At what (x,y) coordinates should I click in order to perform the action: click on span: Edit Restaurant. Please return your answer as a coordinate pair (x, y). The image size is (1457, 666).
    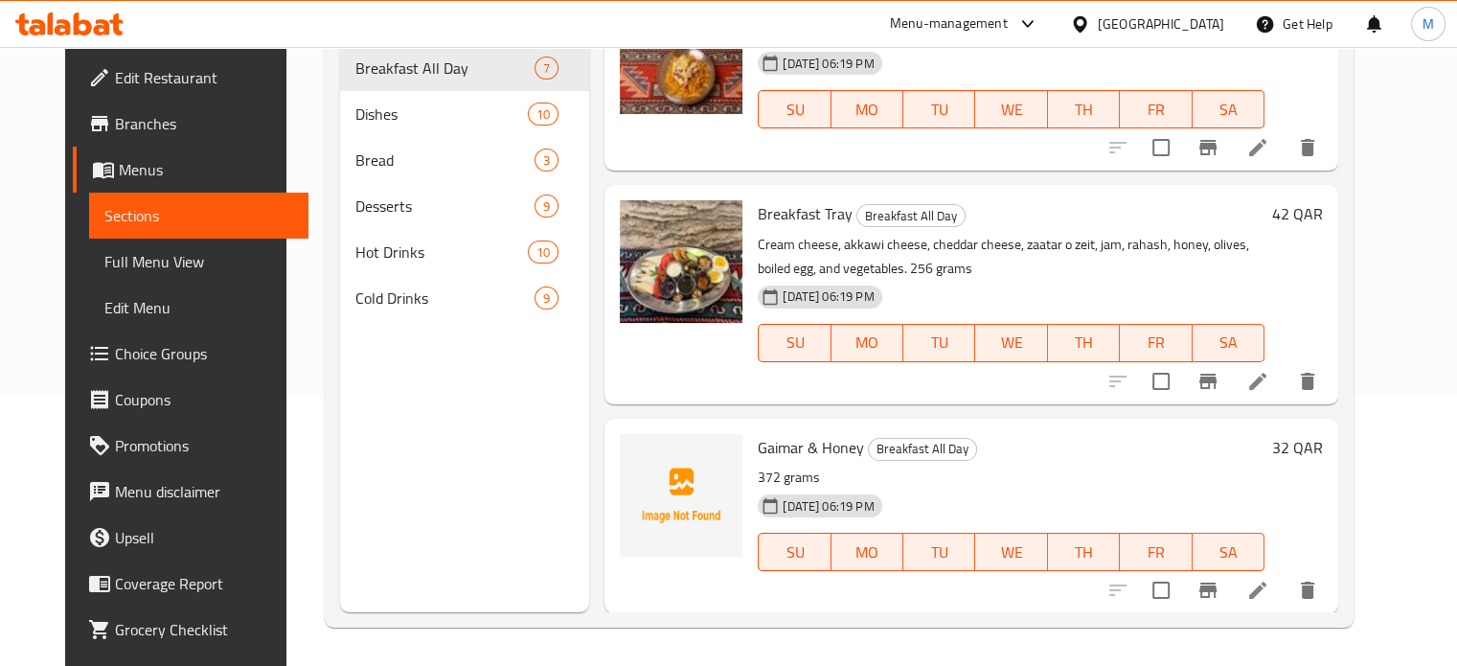
    Looking at the image, I should click on (204, 78).